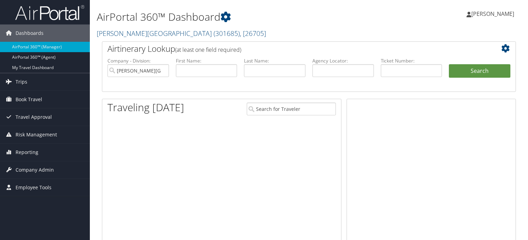 The width and height of the screenshot is (528, 240). What do you see at coordinates (35, 170) in the screenshot?
I see `span: Company Admin` at bounding box center [35, 170].